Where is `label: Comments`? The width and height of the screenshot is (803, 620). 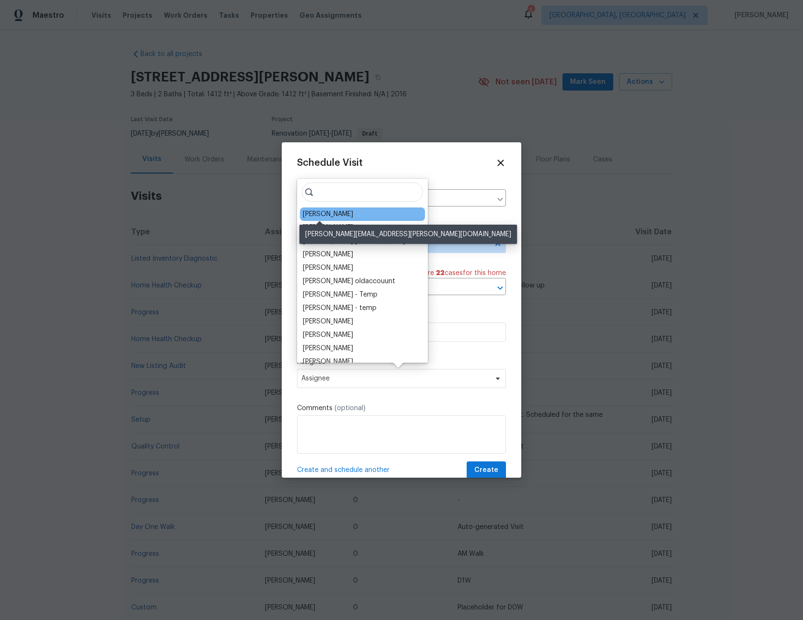 label: Comments is located at coordinates (401, 408).